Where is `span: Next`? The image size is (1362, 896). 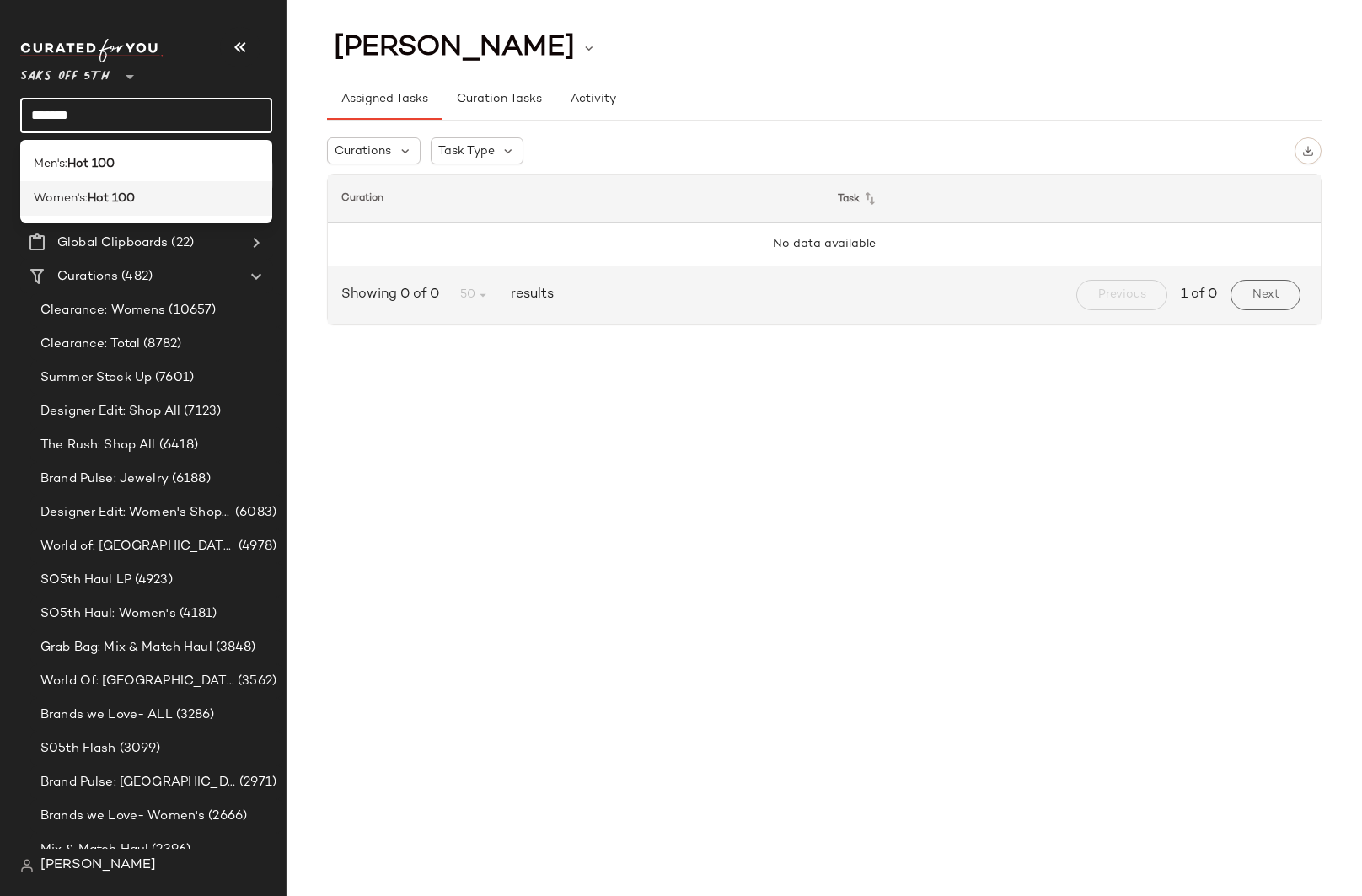
span: Next is located at coordinates (1265, 295).